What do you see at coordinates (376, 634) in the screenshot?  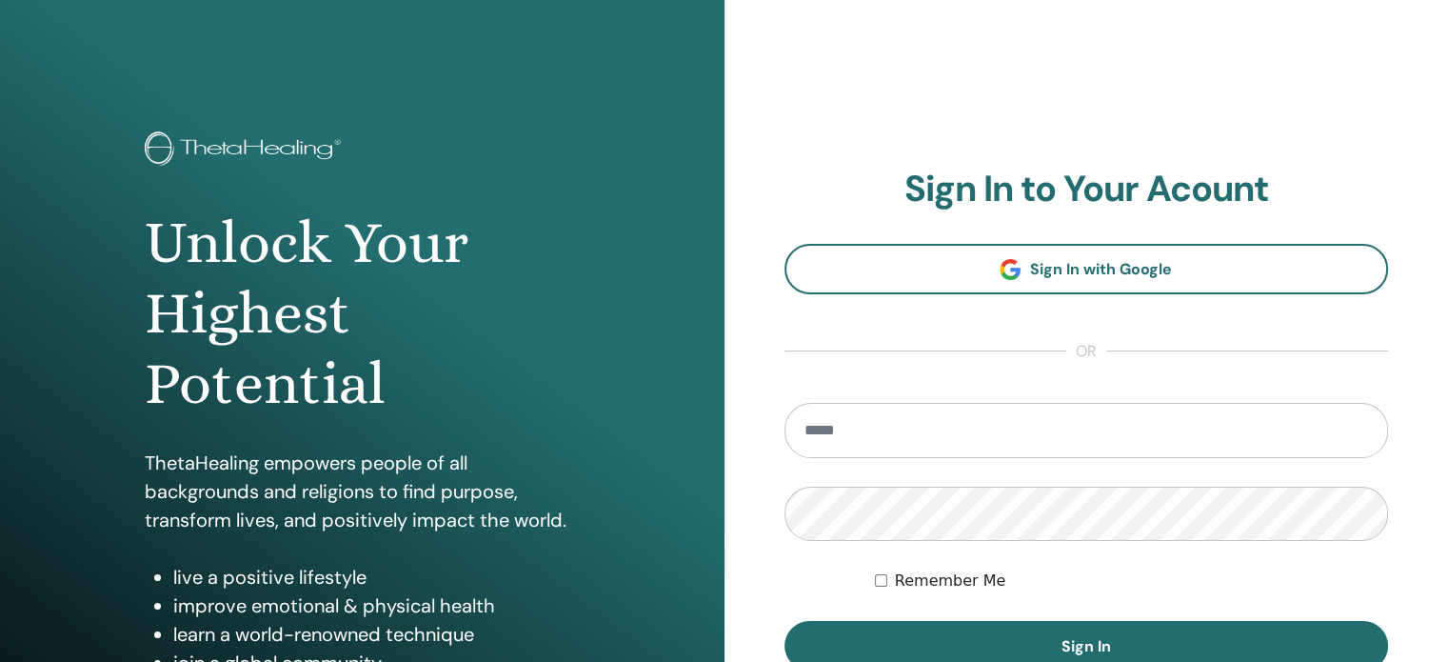 I see `li: learn a world-renowned technique` at bounding box center [376, 634].